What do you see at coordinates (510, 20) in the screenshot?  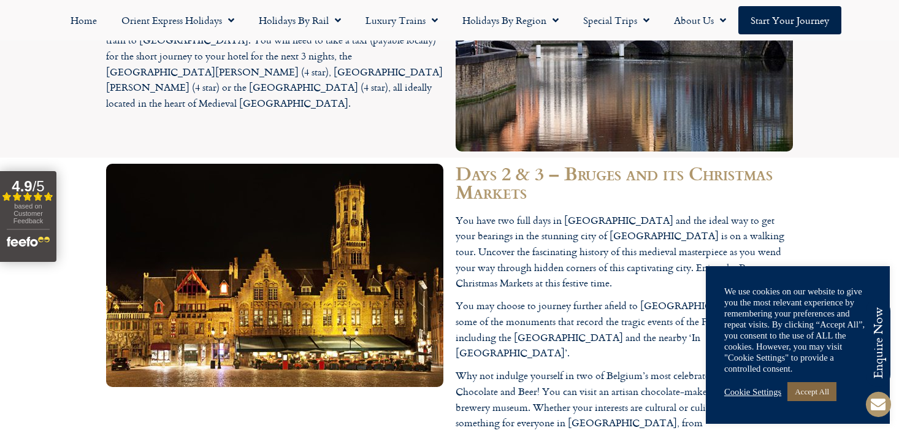 I see `a: Holidays by Region` at bounding box center [510, 20].